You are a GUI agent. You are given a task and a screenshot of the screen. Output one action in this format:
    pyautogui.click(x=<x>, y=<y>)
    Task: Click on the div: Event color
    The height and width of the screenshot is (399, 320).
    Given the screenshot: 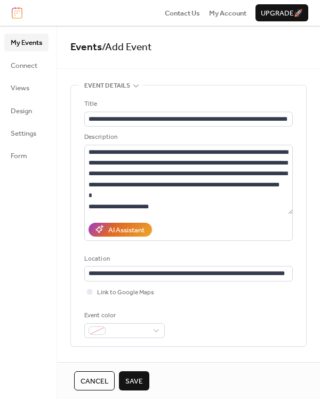 What is the action you would take?
    pyautogui.click(x=123, y=315)
    